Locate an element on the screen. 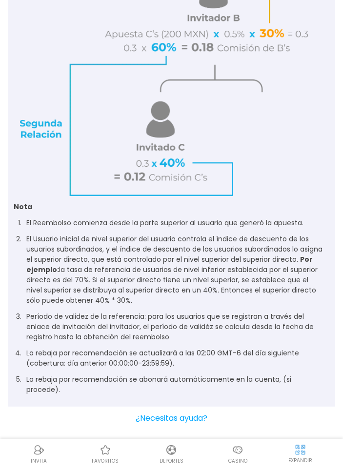 The width and height of the screenshot is (343, 468). a: CasinoCasinoCasino is located at coordinates (238, 454).